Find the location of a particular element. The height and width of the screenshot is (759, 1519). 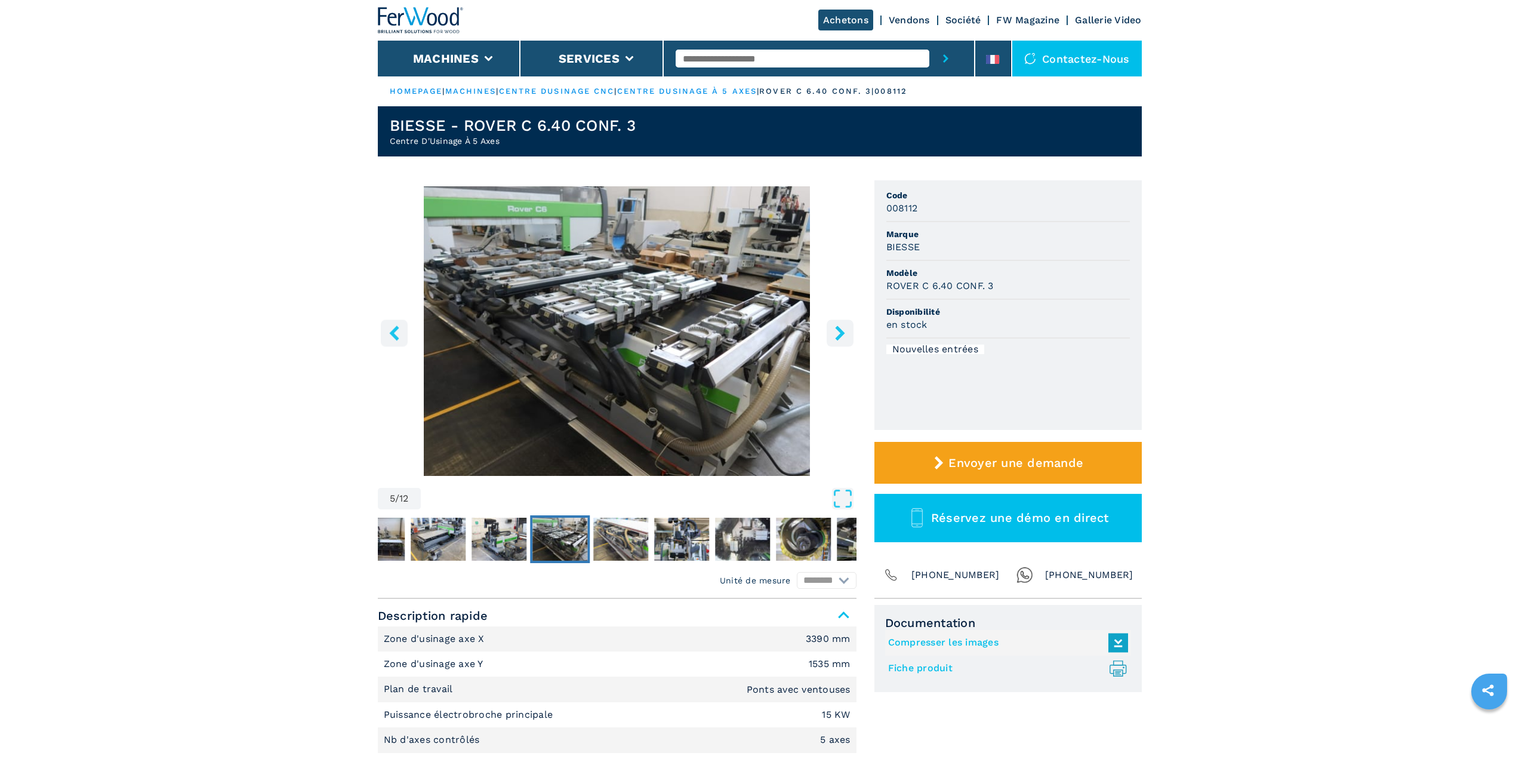

button: left-button is located at coordinates (394, 333).